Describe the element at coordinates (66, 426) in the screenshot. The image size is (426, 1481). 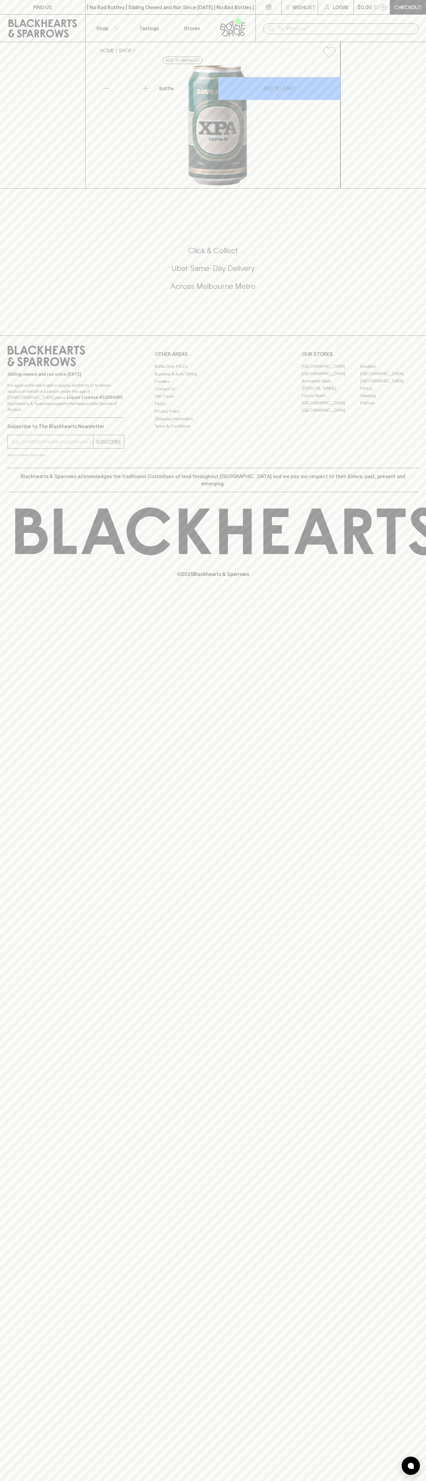
I see `p: Subscribe to The Blackhearts Newsletter` at that location.